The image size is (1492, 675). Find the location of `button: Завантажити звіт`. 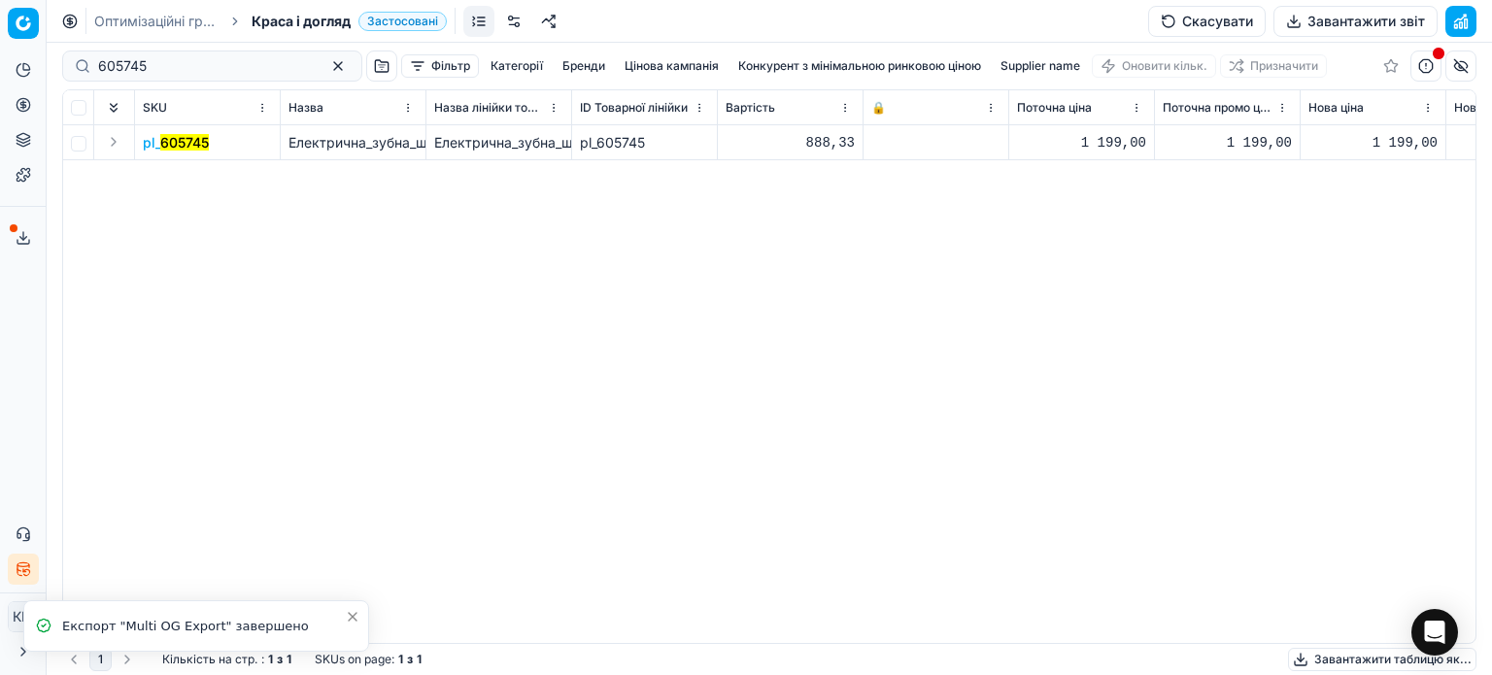

button: Завантажити звіт is located at coordinates (1355, 21).